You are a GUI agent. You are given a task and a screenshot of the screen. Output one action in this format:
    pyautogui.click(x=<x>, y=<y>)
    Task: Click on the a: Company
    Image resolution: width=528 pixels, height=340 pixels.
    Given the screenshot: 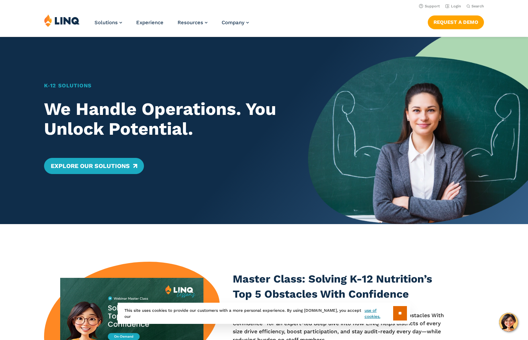 What is the action you would take?
    pyautogui.click(x=235, y=23)
    